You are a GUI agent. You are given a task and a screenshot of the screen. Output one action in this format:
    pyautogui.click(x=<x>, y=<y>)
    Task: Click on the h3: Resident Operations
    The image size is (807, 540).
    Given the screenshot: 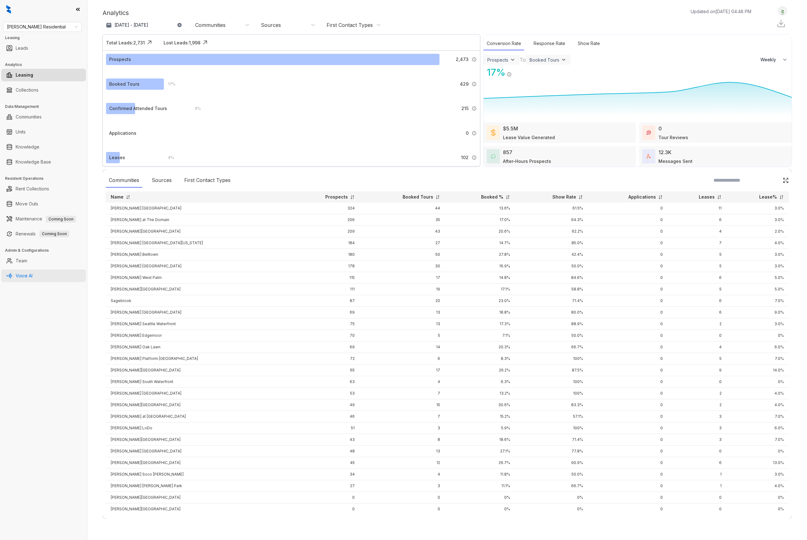 What is the action you would take?
    pyautogui.click(x=46, y=179)
    